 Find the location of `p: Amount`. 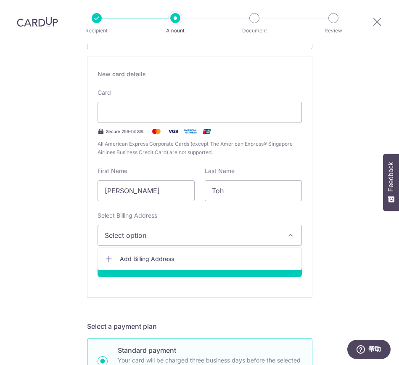

p: Amount is located at coordinates (175, 31).